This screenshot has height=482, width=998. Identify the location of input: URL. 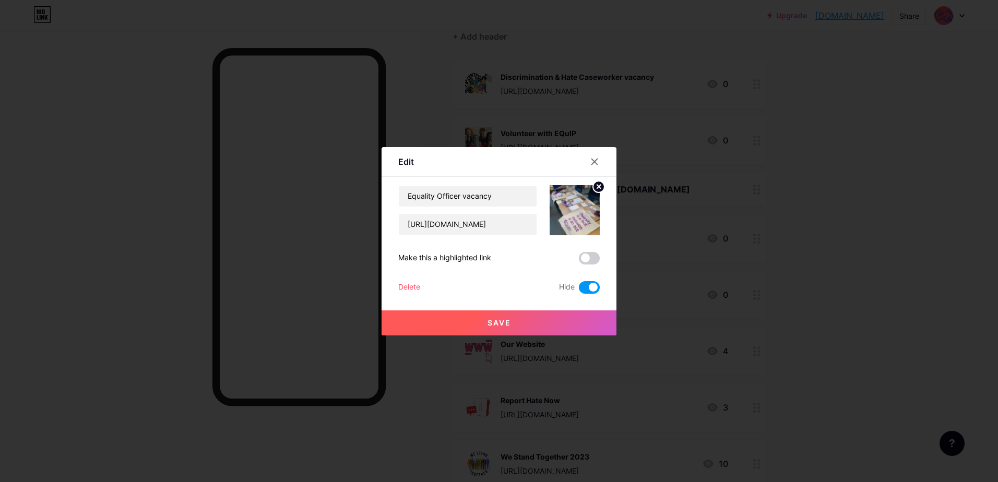
(468, 224).